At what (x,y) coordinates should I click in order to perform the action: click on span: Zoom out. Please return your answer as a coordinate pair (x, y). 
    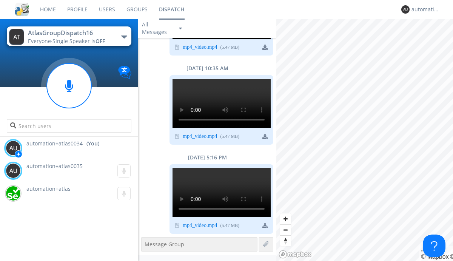
    Looking at the image, I should click on (285, 230).